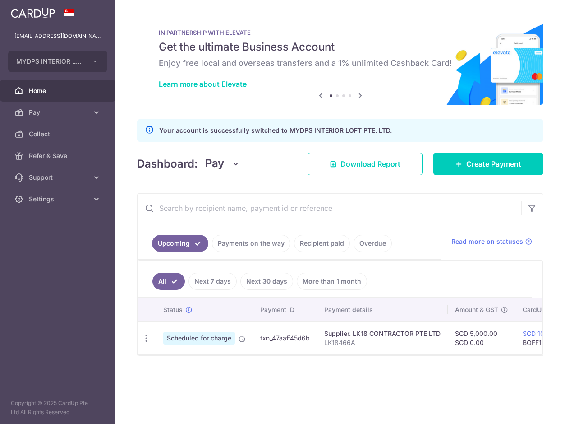 The width and height of the screenshot is (565, 424). I want to click on span: Refer & Save, so click(59, 156).